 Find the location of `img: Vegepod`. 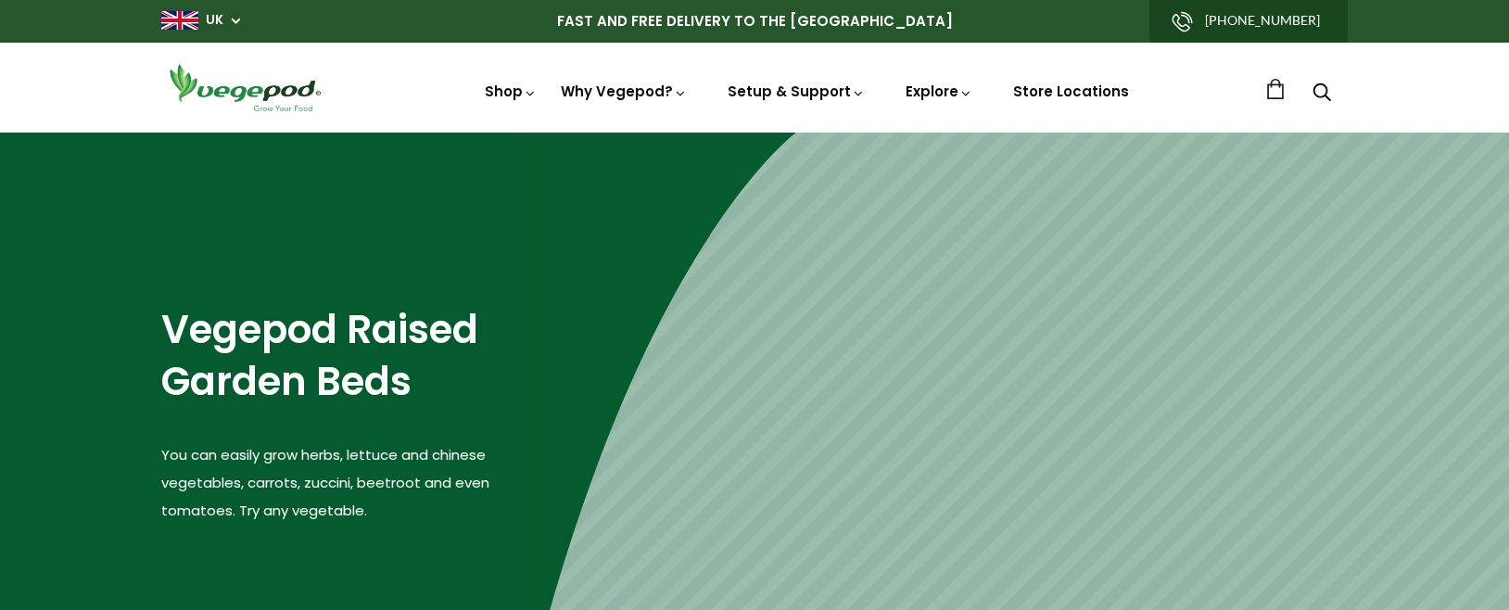

img: Vegepod is located at coordinates (245, 87).